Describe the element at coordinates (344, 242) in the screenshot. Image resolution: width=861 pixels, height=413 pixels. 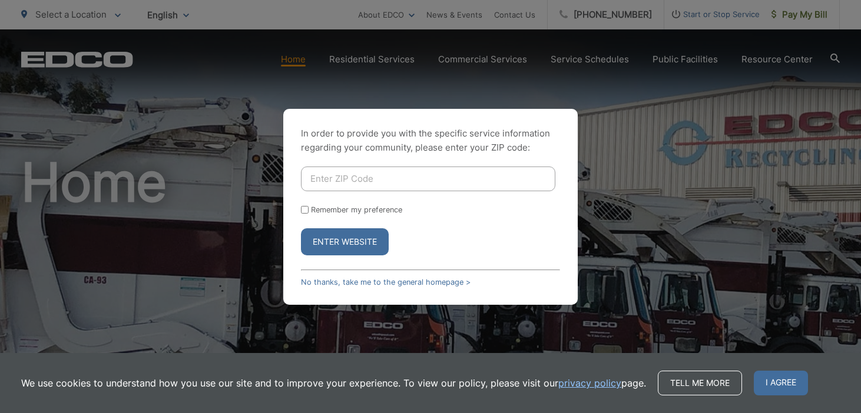
I see `button: Enter Website` at that location.